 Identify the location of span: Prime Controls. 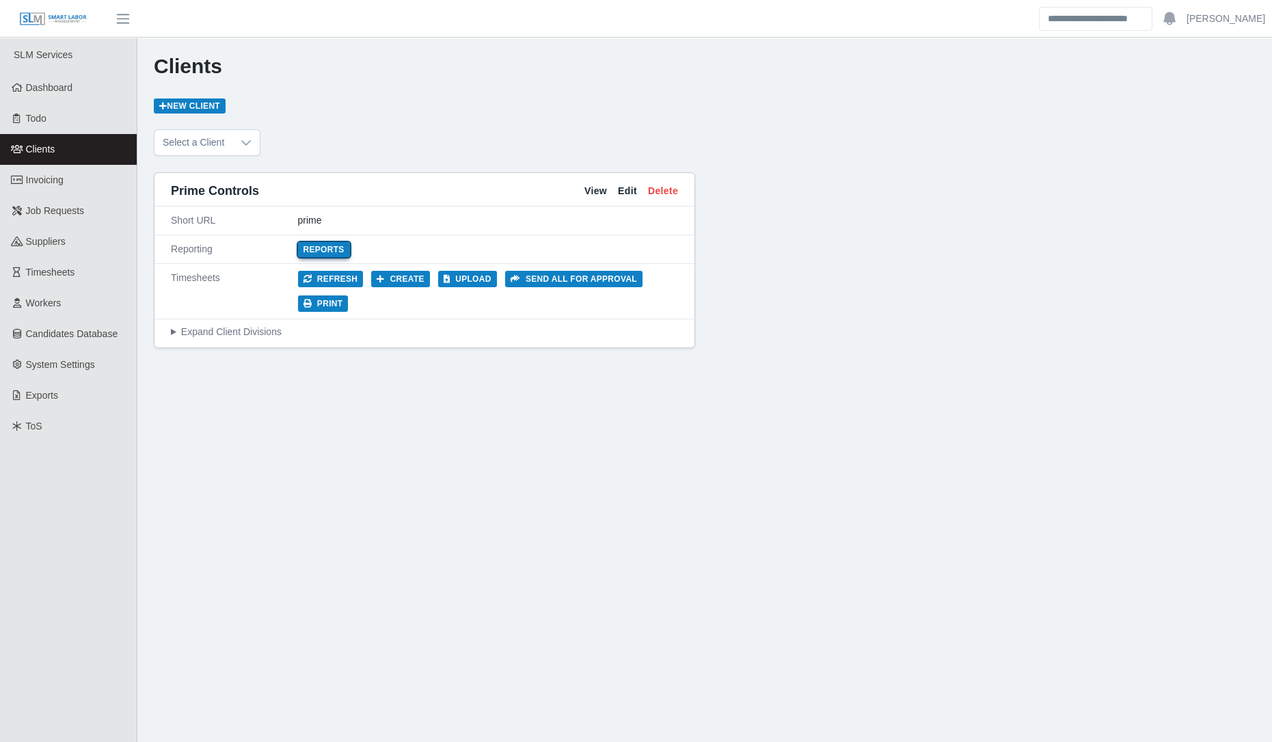
(215, 191).